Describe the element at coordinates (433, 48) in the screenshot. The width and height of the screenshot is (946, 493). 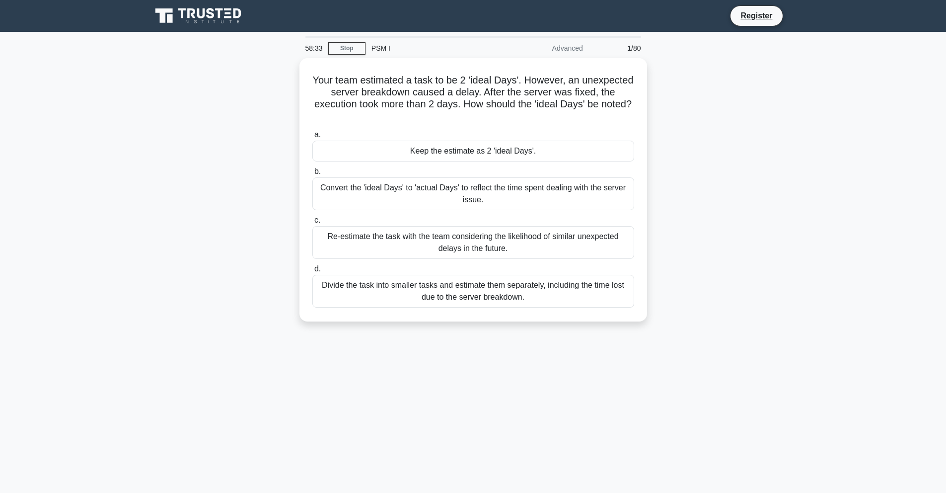
I see `div: PSM I` at that location.